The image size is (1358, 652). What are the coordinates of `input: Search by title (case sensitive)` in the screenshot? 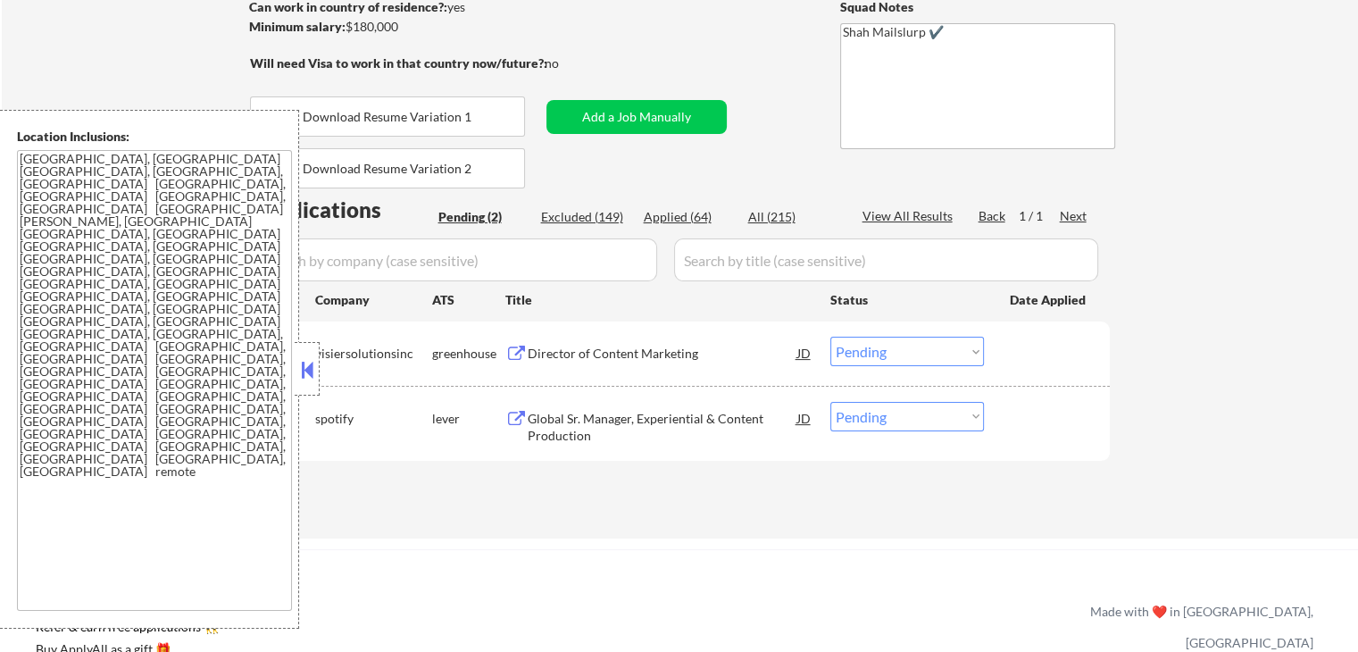 It's located at (886, 260).